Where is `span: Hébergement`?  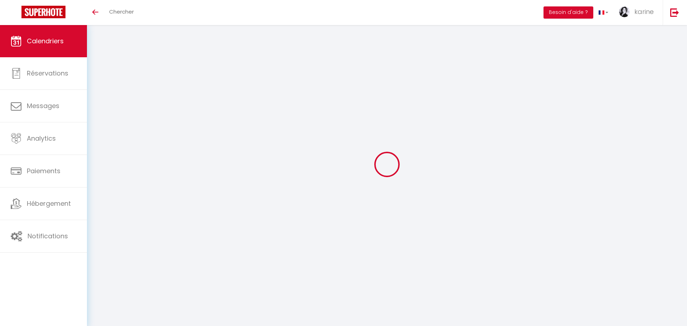
span: Hébergement is located at coordinates (49, 203).